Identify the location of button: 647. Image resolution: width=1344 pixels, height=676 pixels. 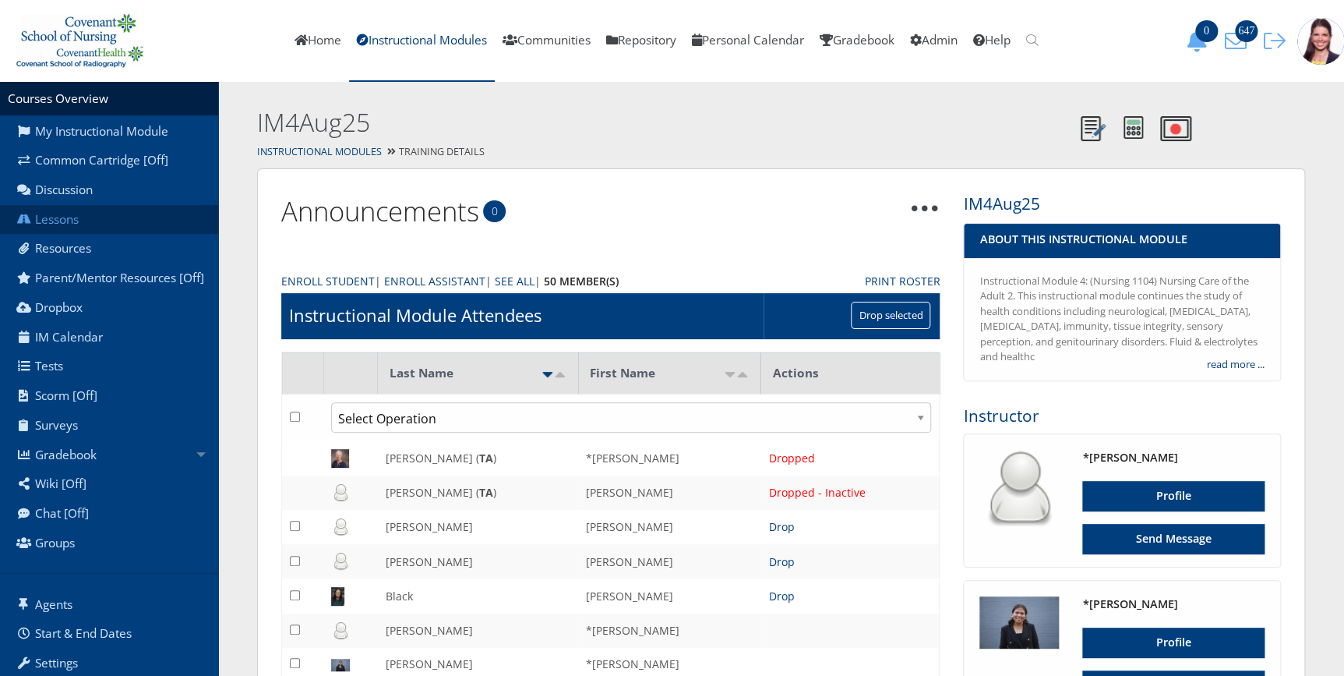
(1239, 41).